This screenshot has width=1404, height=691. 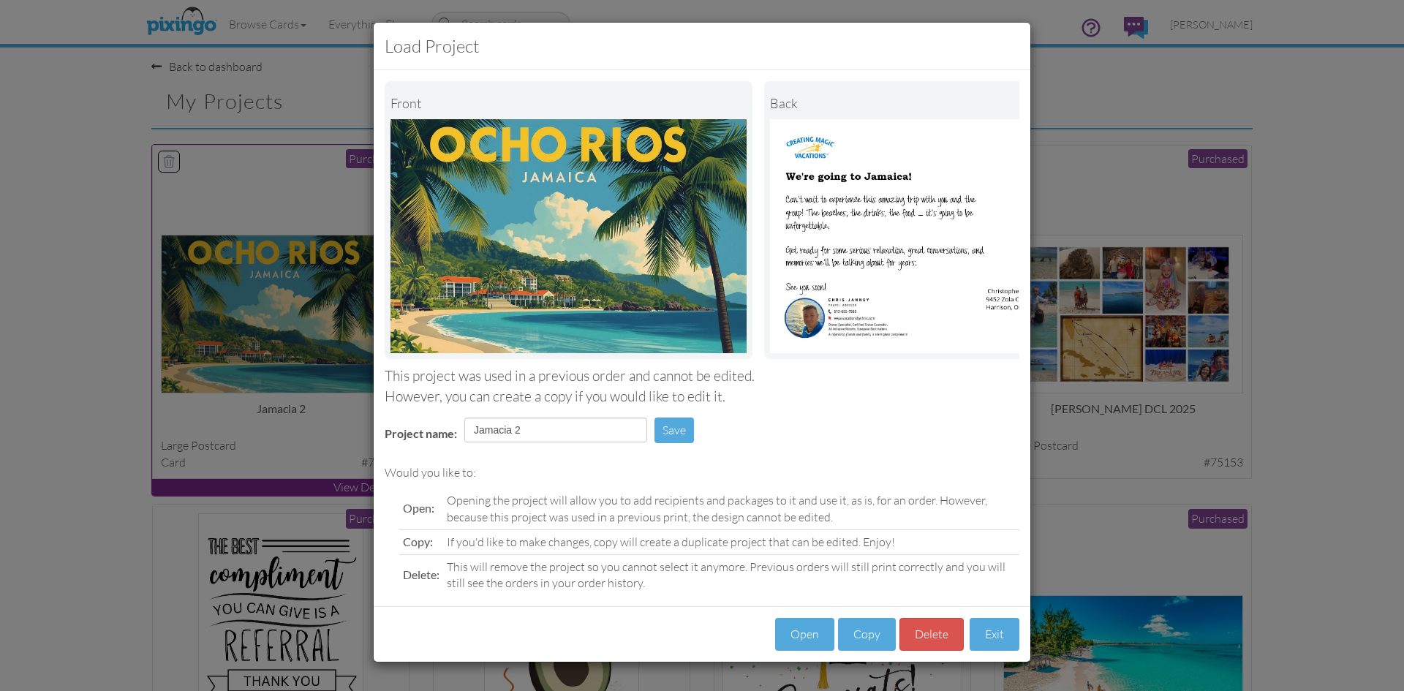 I want to click on img: Portrait Image, so click(x=948, y=236).